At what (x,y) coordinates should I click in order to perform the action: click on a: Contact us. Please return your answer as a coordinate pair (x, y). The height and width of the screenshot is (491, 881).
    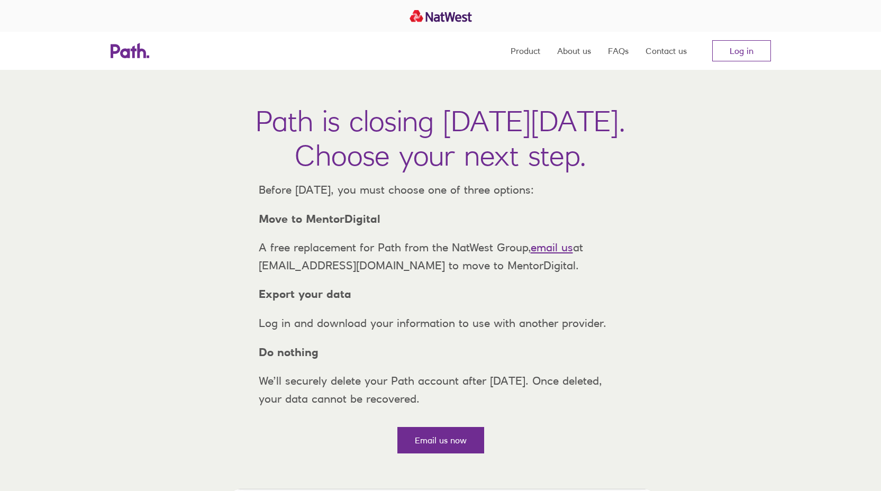
    Looking at the image, I should click on (667, 51).